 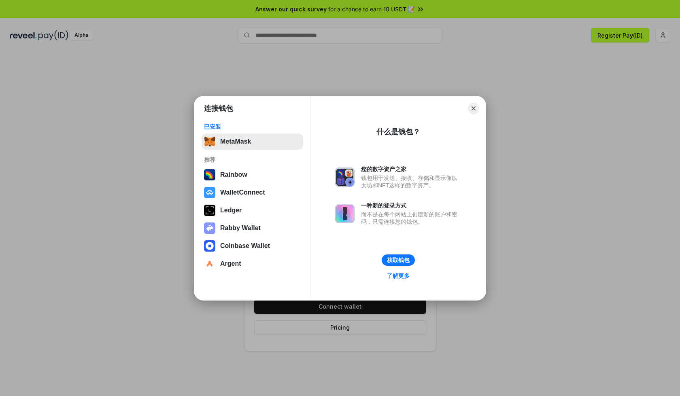 What do you see at coordinates (245, 246) in the screenshot?
I see `div: Coinbase Wallet` at bounding box center [245, 246].